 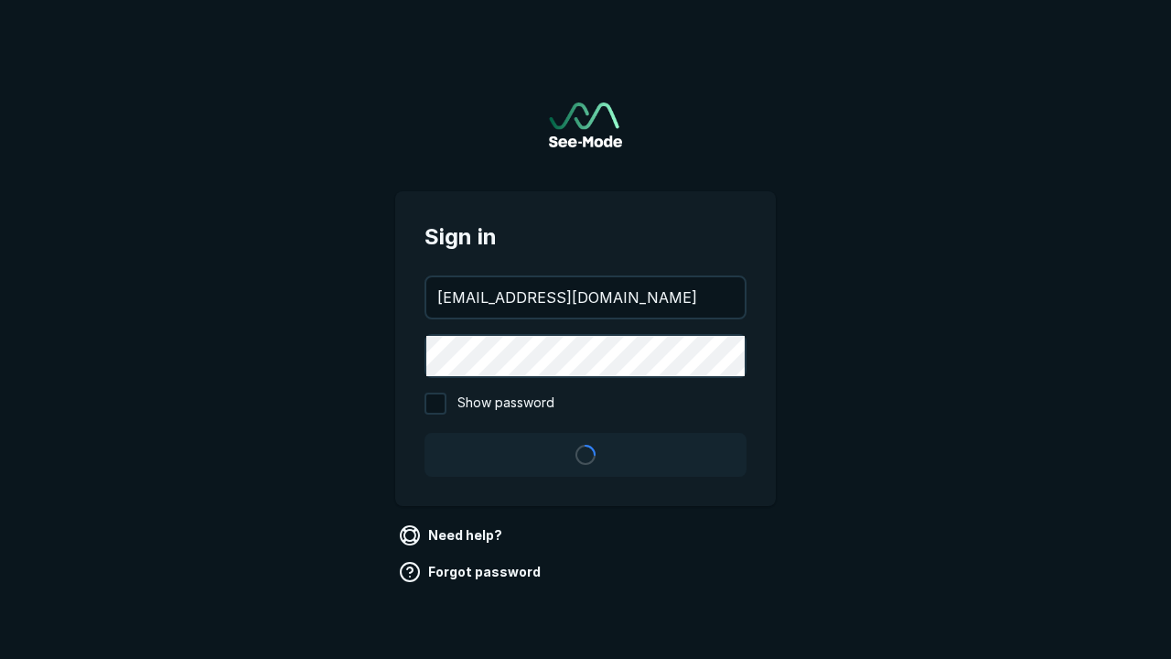 I want to click on img: See-Mode Logo, so click(x=586, y=124).